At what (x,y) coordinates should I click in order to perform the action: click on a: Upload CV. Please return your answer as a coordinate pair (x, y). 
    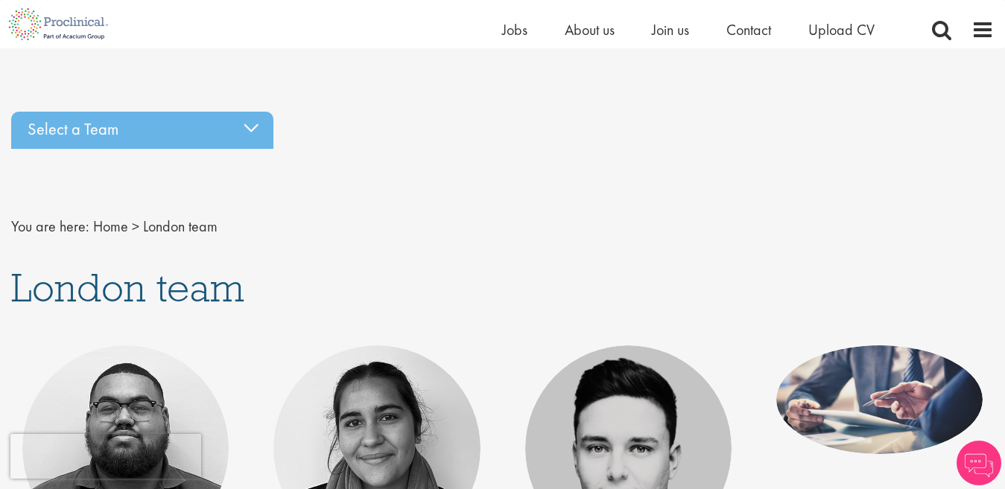
    Looking at the image, I should click on (841, 30).